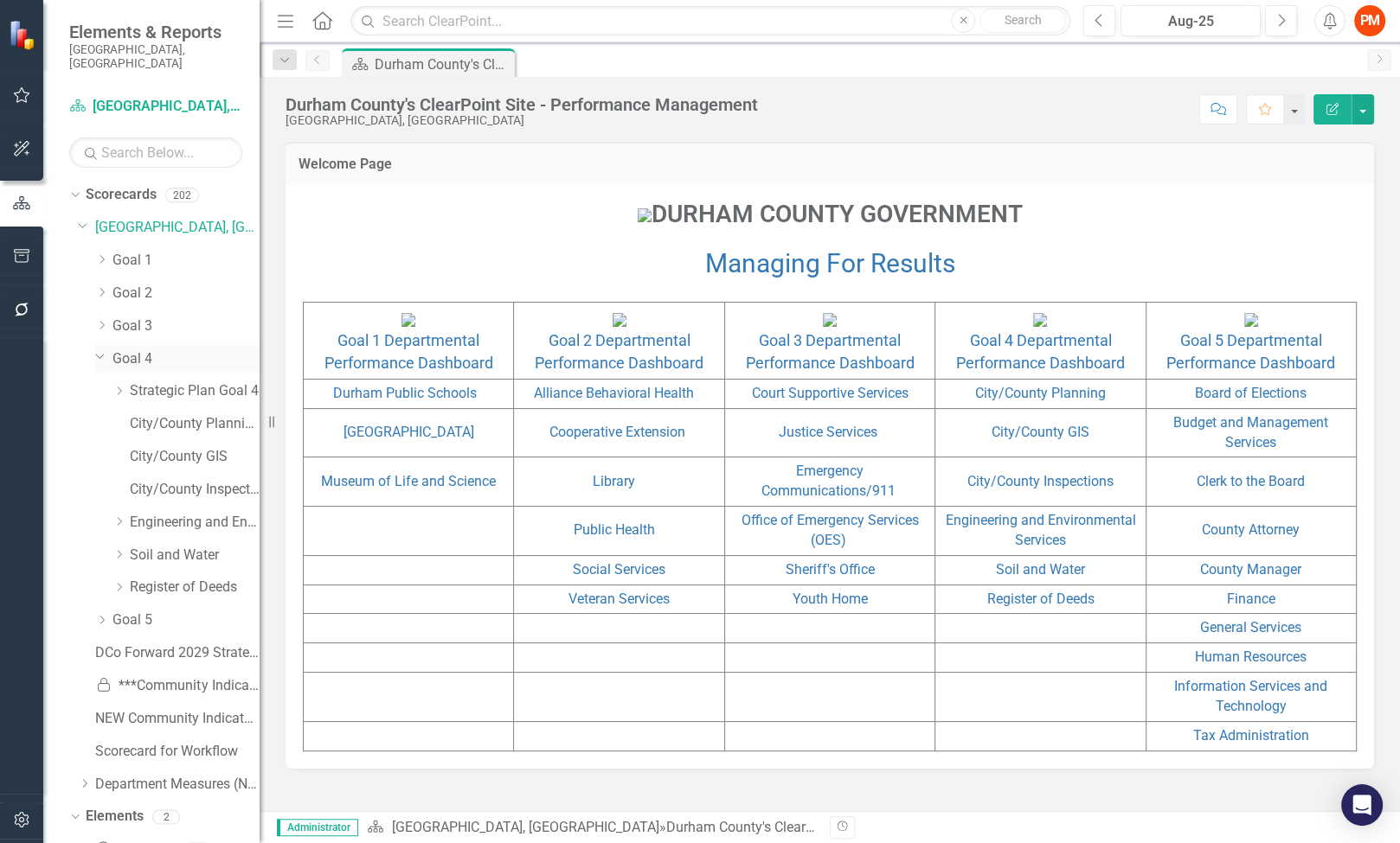 This screenshot has height=843, width=1400. I want to click on a: Goal 5 Departmental Performance Dashboard, so click(1251, 351).